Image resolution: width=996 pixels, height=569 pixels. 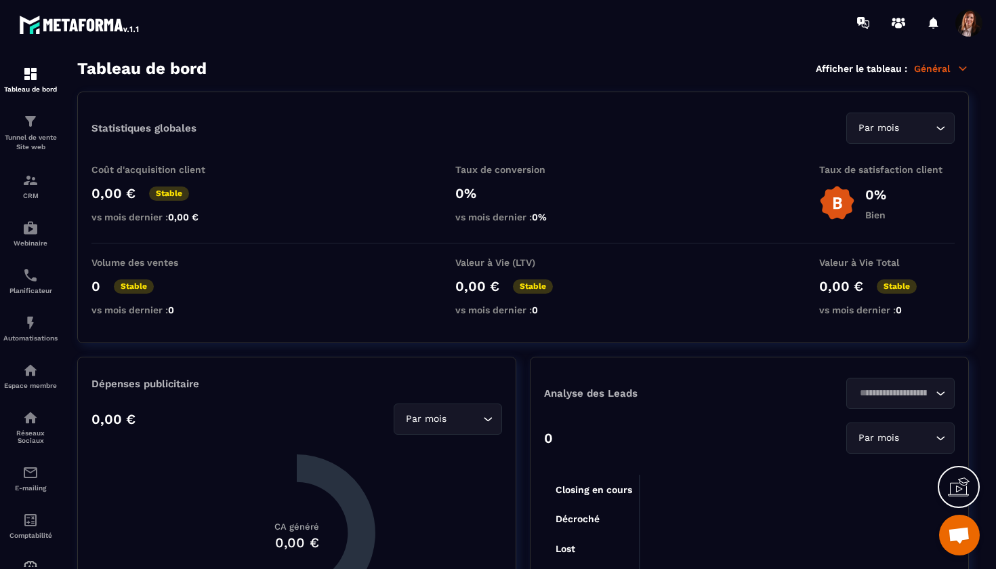 I want to click on p: Volume des ventes, so click(x=159, y=262).